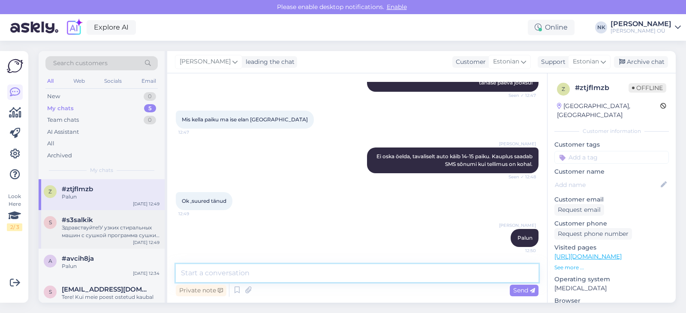  Describe the element at coordinates (551, 27) in the screenshot. I see `div: Online` at that location.